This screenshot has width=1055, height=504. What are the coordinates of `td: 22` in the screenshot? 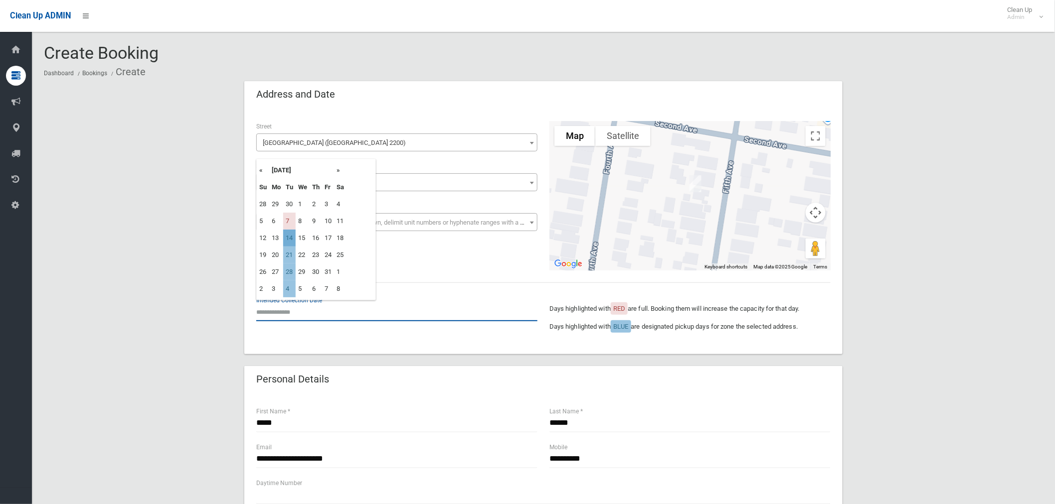 It's located at (303, 255).